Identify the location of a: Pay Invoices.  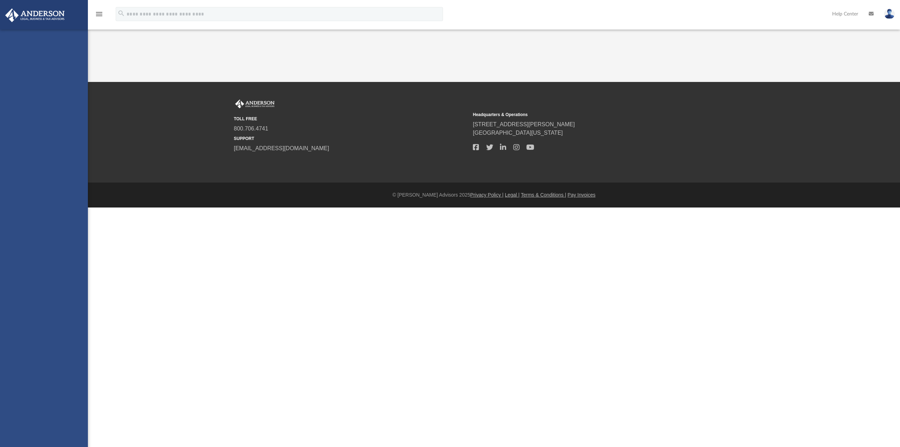
(581, 195).